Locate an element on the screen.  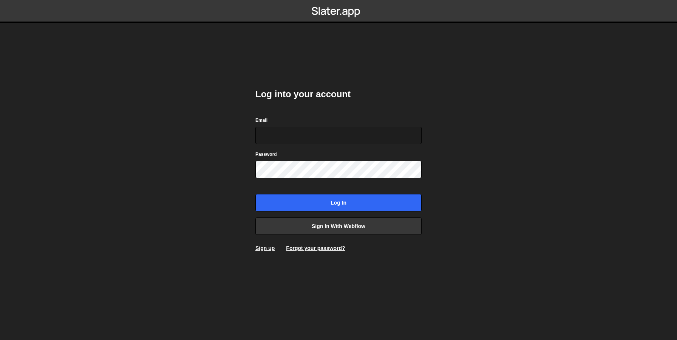
a: Sign in with Webflow is located at coordinates (339, 226).